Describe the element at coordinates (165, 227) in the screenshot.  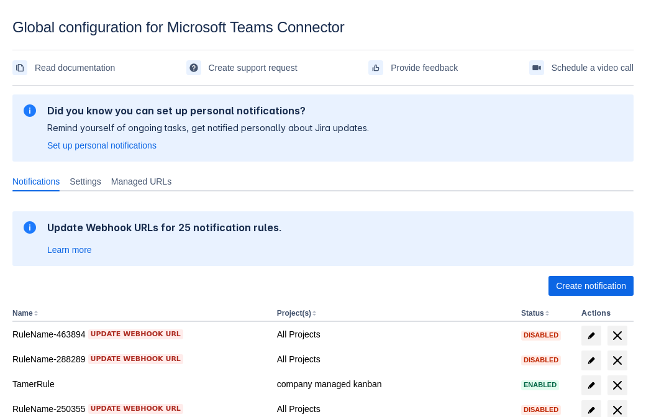
I see `h2: Update Webhook URLs for 25 notification rules.` at that location.